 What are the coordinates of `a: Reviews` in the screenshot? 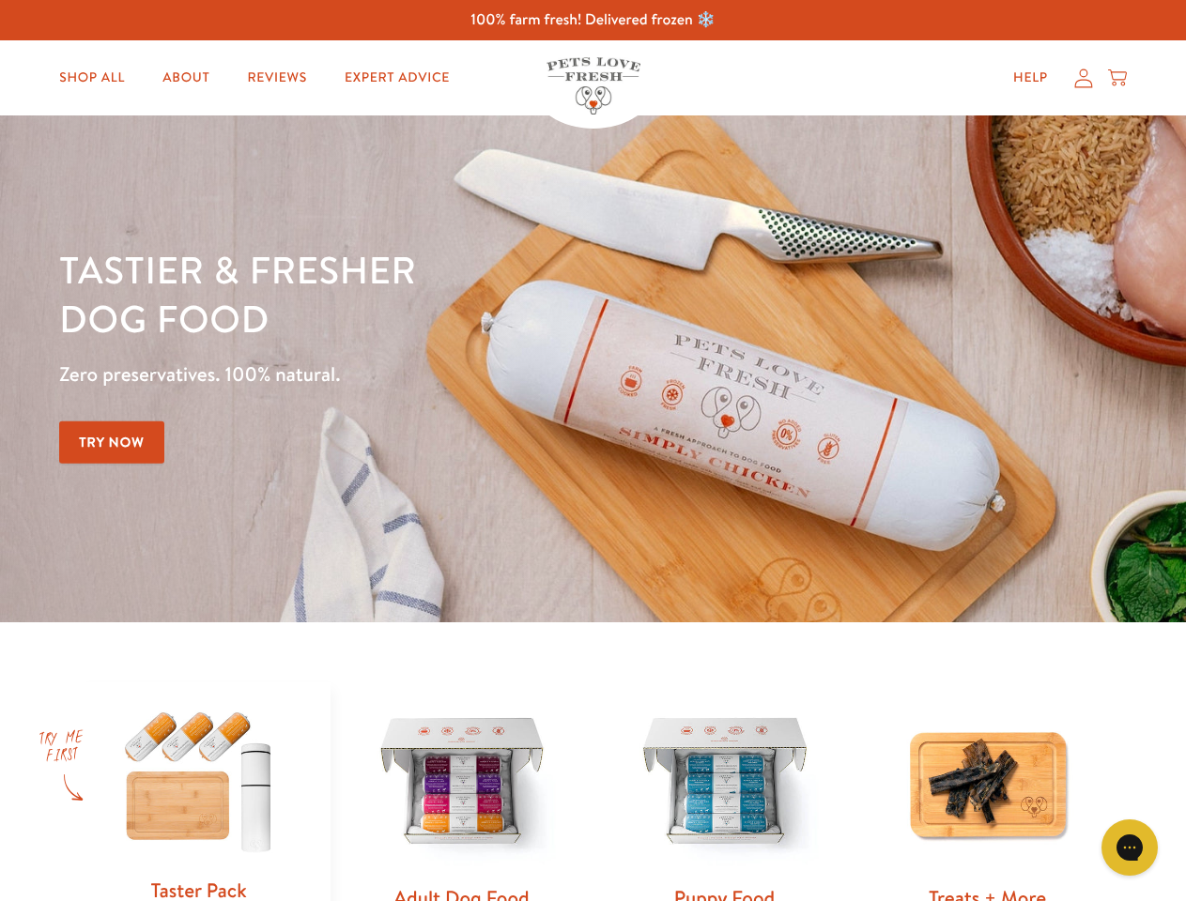 It's located at (276, 78).